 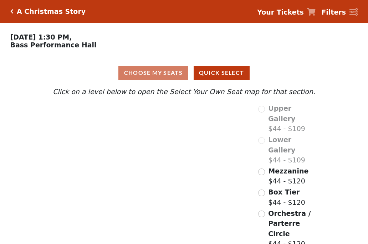 I want to click on path: Lower Gallery - Seats Available: 0, so click(x=135, y=137).